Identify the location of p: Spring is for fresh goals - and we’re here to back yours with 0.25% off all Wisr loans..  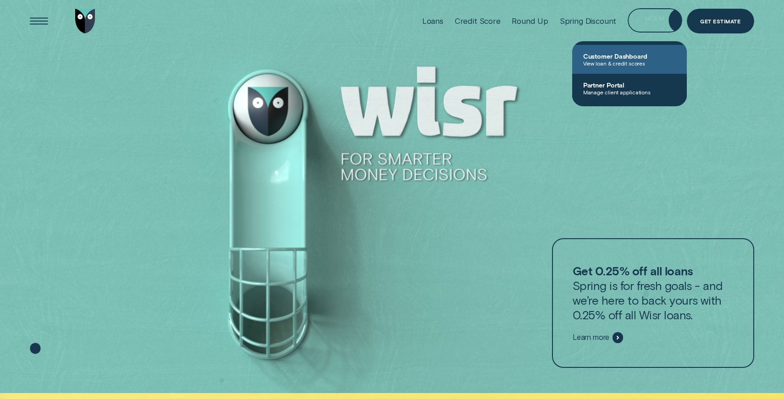
(653, 293).